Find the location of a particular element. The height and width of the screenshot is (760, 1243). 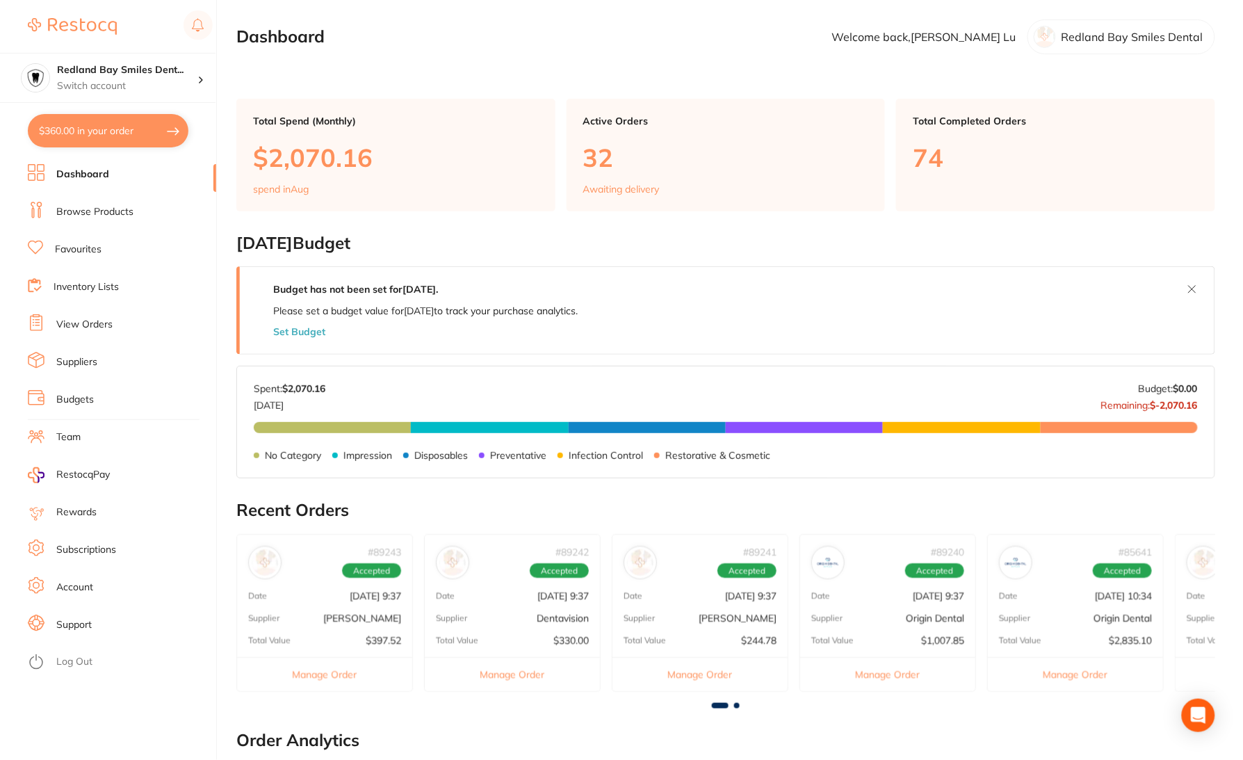

p: 74 is located at coordinates (1055, 157).